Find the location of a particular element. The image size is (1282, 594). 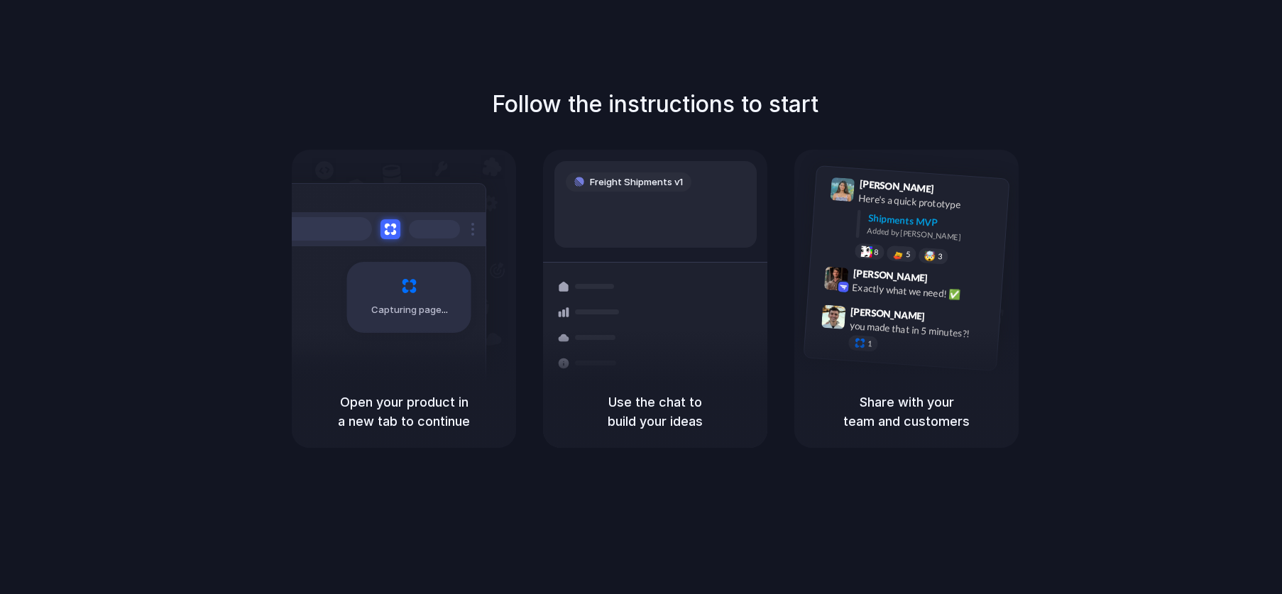

span: 1 is located at coordinates (869, 344).